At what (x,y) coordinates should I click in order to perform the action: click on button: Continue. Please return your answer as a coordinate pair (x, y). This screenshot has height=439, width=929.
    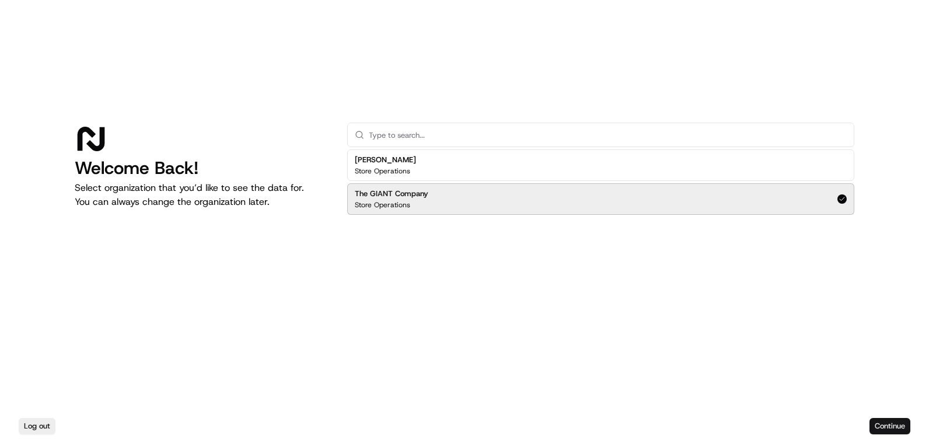
    Looking at the image, I should click on (889, 426).